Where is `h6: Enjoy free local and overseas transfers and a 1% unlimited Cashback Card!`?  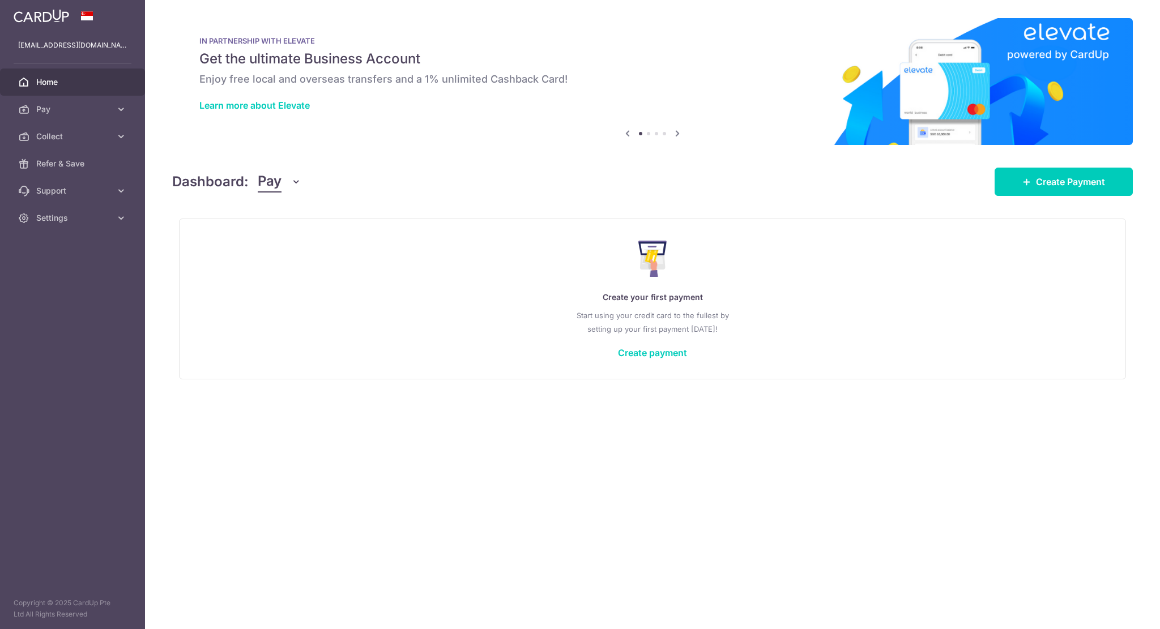 h6: Enjoy free local and overseas transfers and a 1% unlimited Cashback Card! is located at coordinates (653, 79).